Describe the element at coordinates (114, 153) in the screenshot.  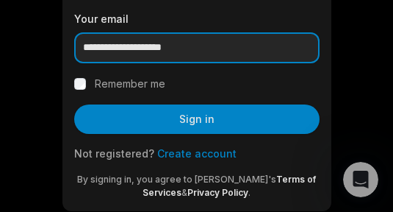
I see `span: Not registered?` at that location.